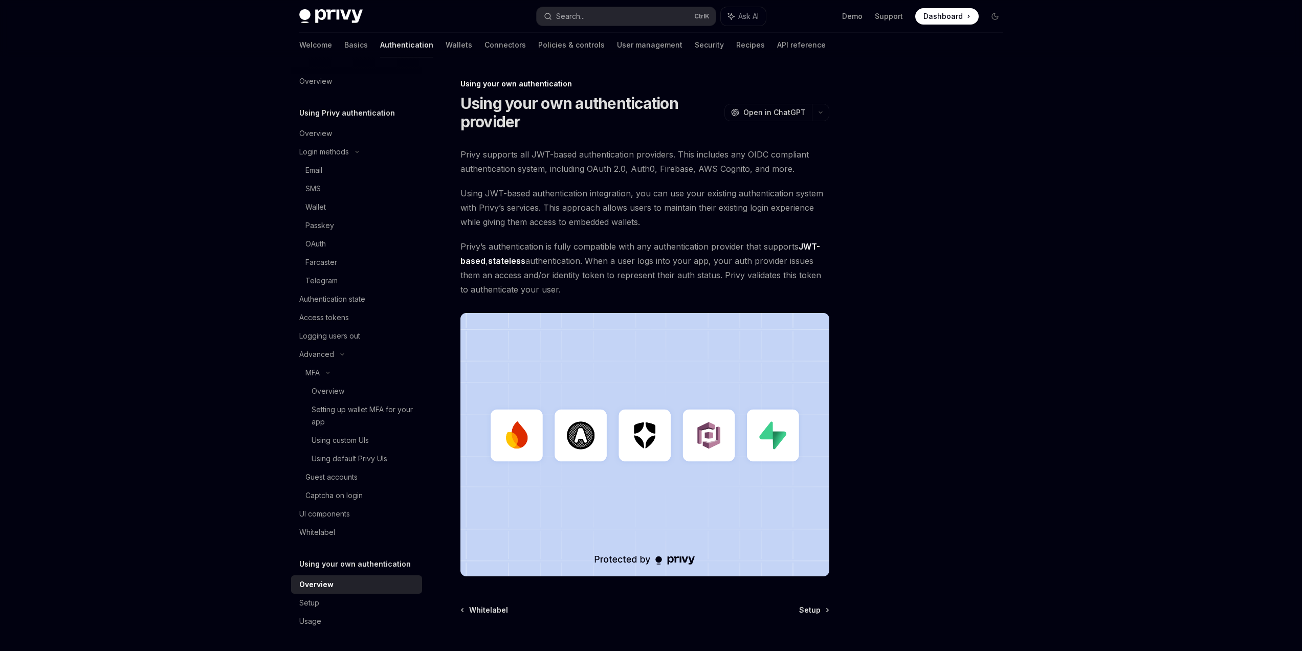 The width and height of the screenshot is (1302, 651). What do you see at coordinates (357, 207) in the screenshot?
I see `a: Wallet` at bounding box center [357, 207].